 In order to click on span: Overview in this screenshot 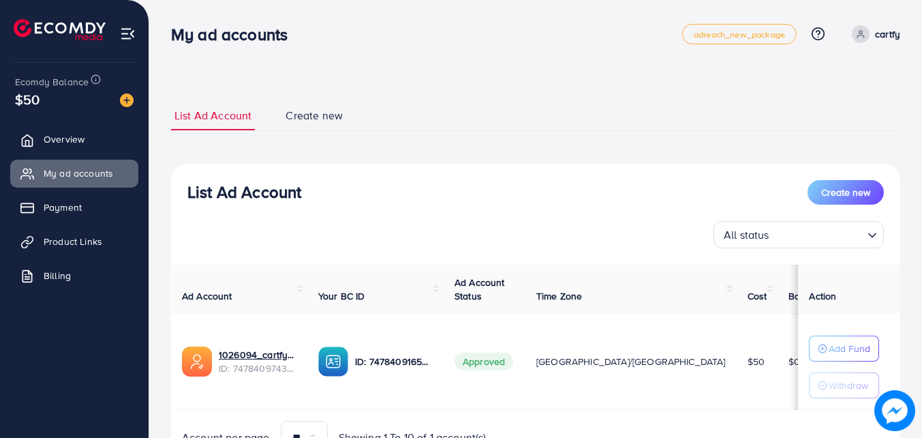, I will do `click(64, 139)`.